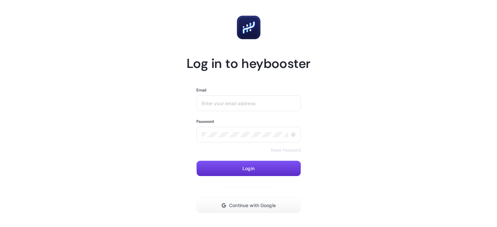 The height and width of the screenshot is (227, 497). What do you see at coordinates (202, 90) in the screenshot?
I see `label: Email` at bounding box center [202, 90].